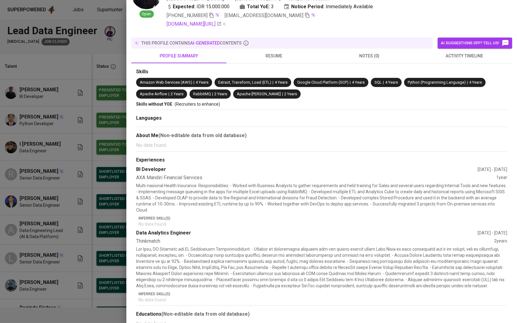 Image resolution: width=517 pixels, height=323 pixels. What do you see at coordinates (274, 56) in the screenshot?
I see `span: resume` at bounding box center [274, 56].